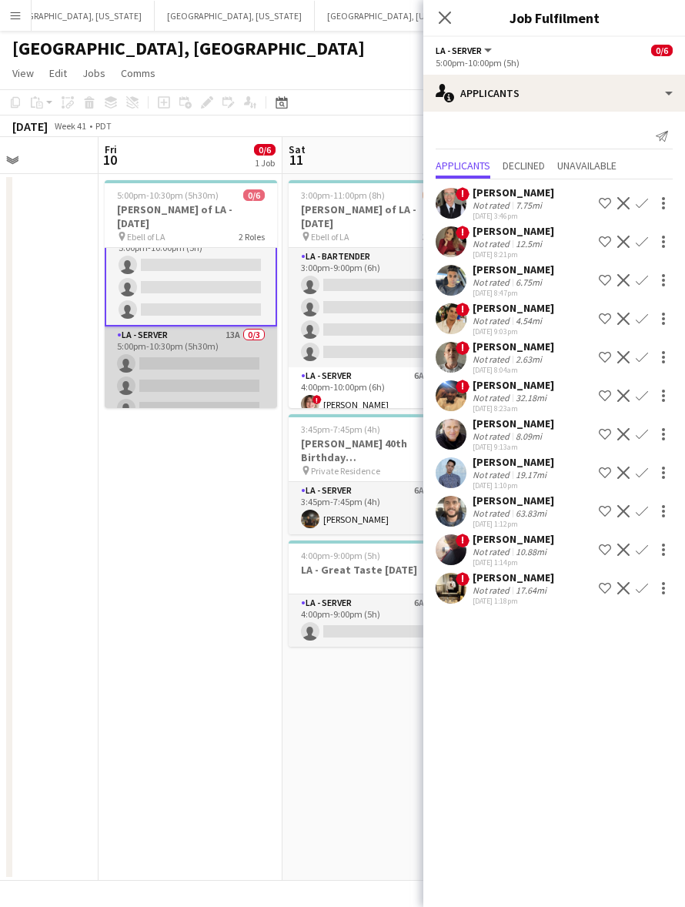  I want to click on span: Week 41, so click(70, 126).